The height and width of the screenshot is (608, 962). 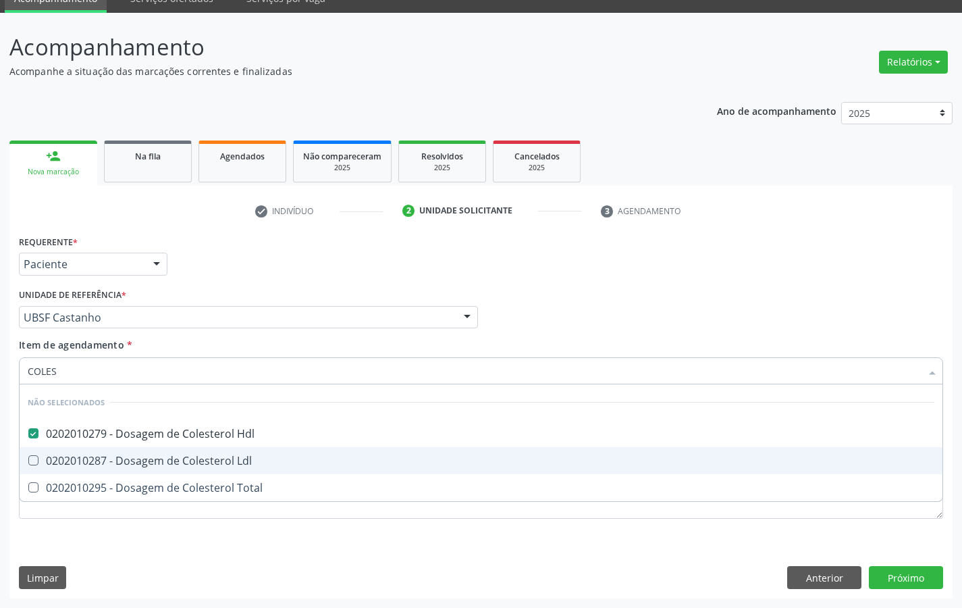 I want to click on span: Não compareceram, so click(x=342, y=156).